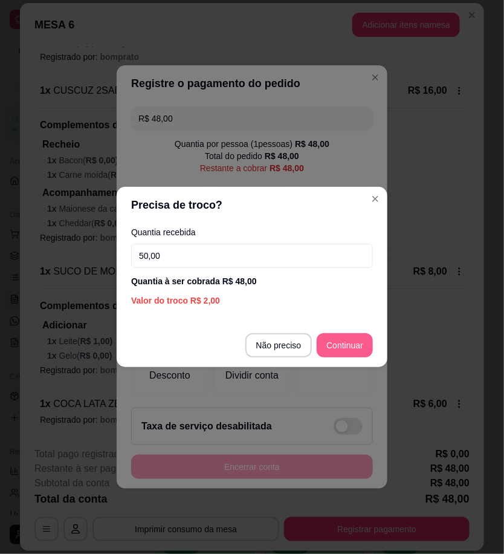  I want to click on header: Precisa de troco?, so click(252, 205).